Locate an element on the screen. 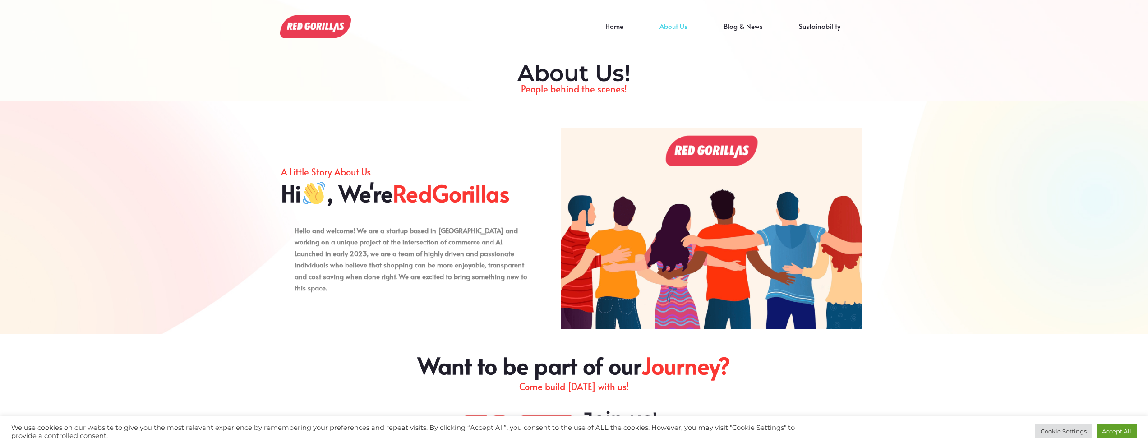 Image resolution: width=1148 pixels, height=447 pixels. h2: About Us! is located at coordinates (574, 74).